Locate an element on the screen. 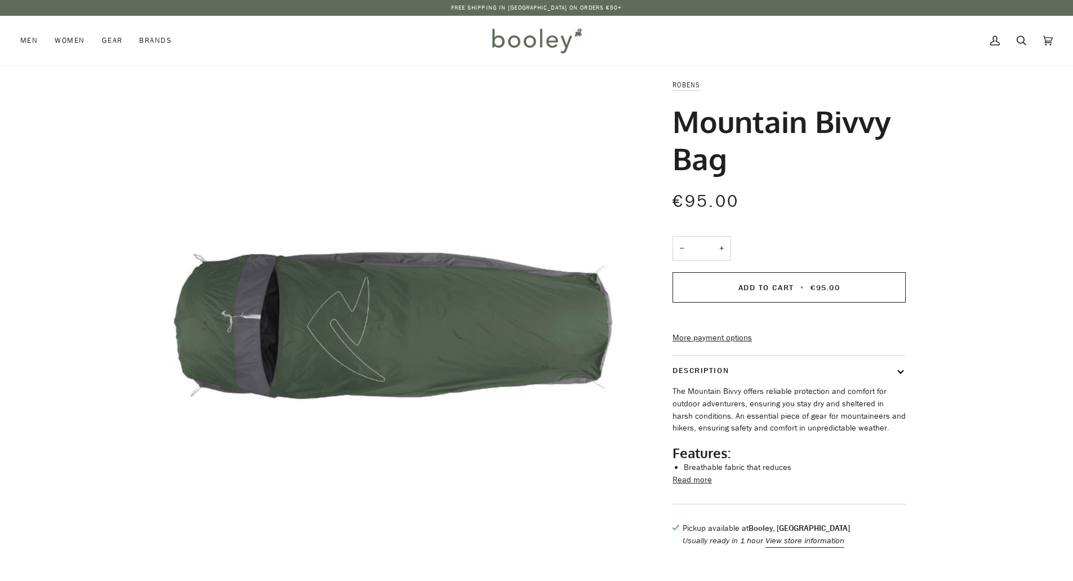 The image size is (1073, 581). p: Pickup available at is located at coordinates (766, 528).